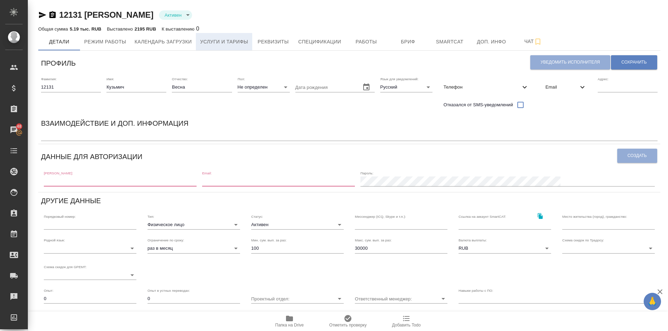  What do you see at coordinates (562, 87) in the screenshot?
I see `span: Email` at bounding box center [562, 87].